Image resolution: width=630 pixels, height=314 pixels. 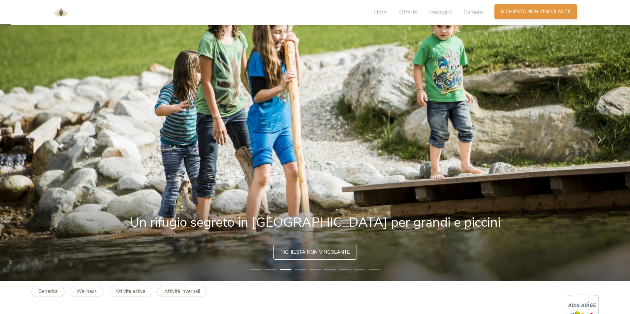 What do you see at coordinates (61, 13) in the screenshot?
I see `img: AMONTI & LUNARIS Wellnessresort` at bounding box center [61, 13].